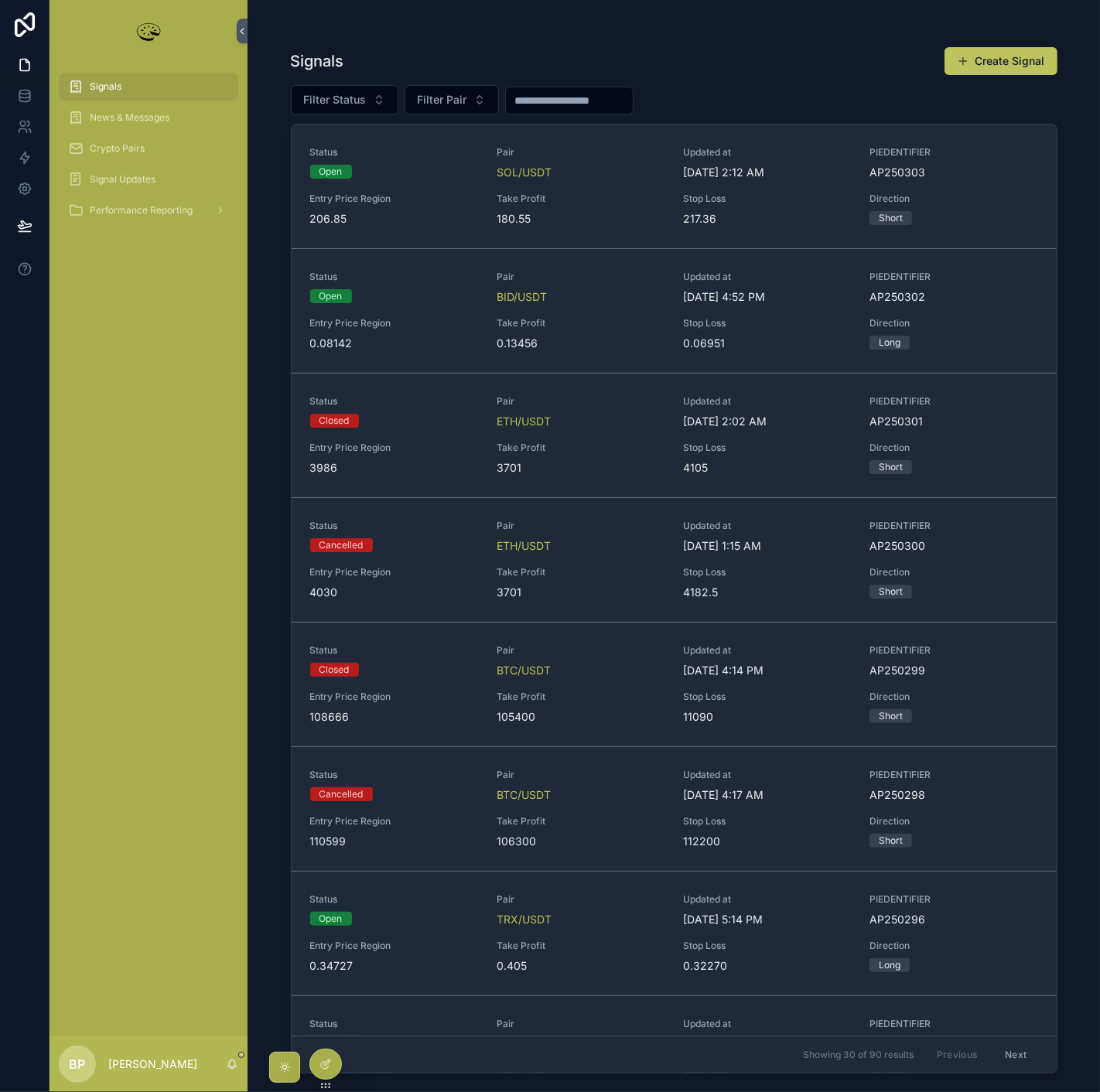 This screenshot has width=1100, height=1092. What do you see at coordinates (766, 717) in the screenshot?
I see `span: 11090` at bounding box center [766, 717].